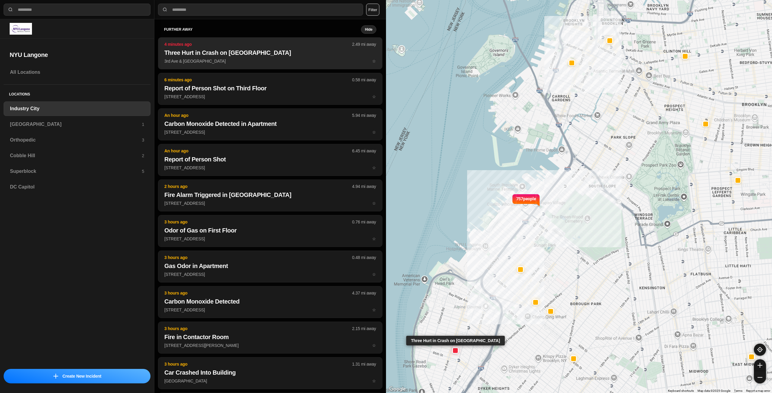 The height and width of the screenshot is (393, 772). Describe the element at coordinates (77, 55) in the screenshot. I see `h2: NYU Langone` at that location.